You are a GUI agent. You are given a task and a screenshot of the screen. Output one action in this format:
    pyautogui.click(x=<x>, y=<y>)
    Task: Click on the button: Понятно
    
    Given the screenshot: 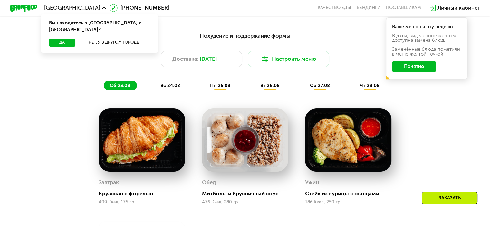 What is the action you would take?
    pyautogui.click(x=414, y=67)
    